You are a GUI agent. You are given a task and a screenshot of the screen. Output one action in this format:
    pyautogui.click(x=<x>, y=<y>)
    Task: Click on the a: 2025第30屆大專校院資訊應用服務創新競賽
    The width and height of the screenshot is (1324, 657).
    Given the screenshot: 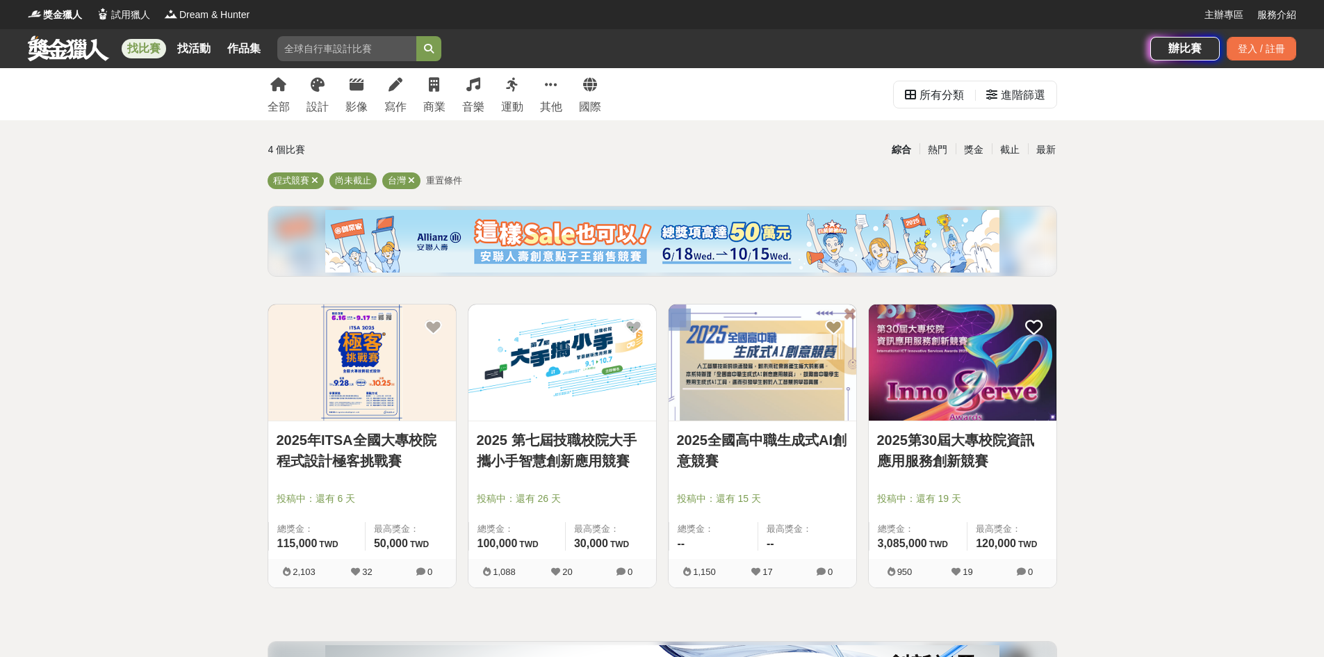 What is the action you would take?
    pyautogui.click(x=962, y=450)
    